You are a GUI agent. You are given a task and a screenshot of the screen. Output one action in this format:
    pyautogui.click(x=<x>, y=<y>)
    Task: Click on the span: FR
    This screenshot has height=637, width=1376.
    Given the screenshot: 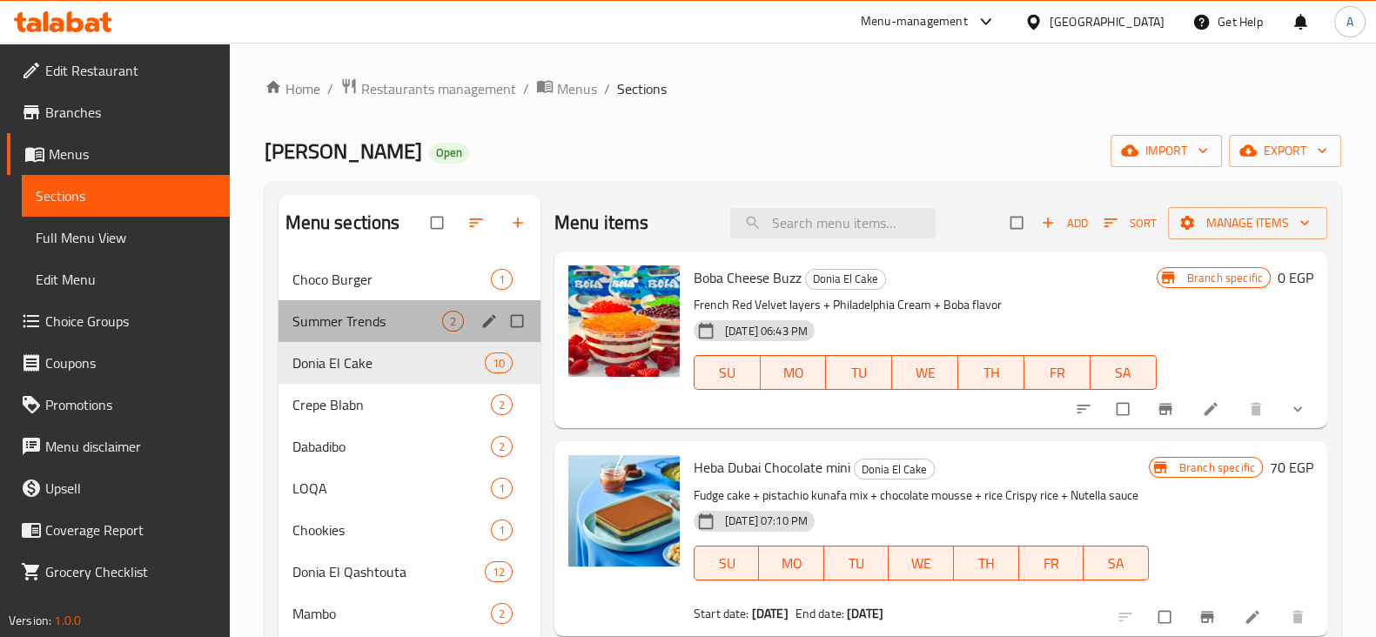 What is the action you would take?
    pyautogui.click(x=1057, y=372)
    